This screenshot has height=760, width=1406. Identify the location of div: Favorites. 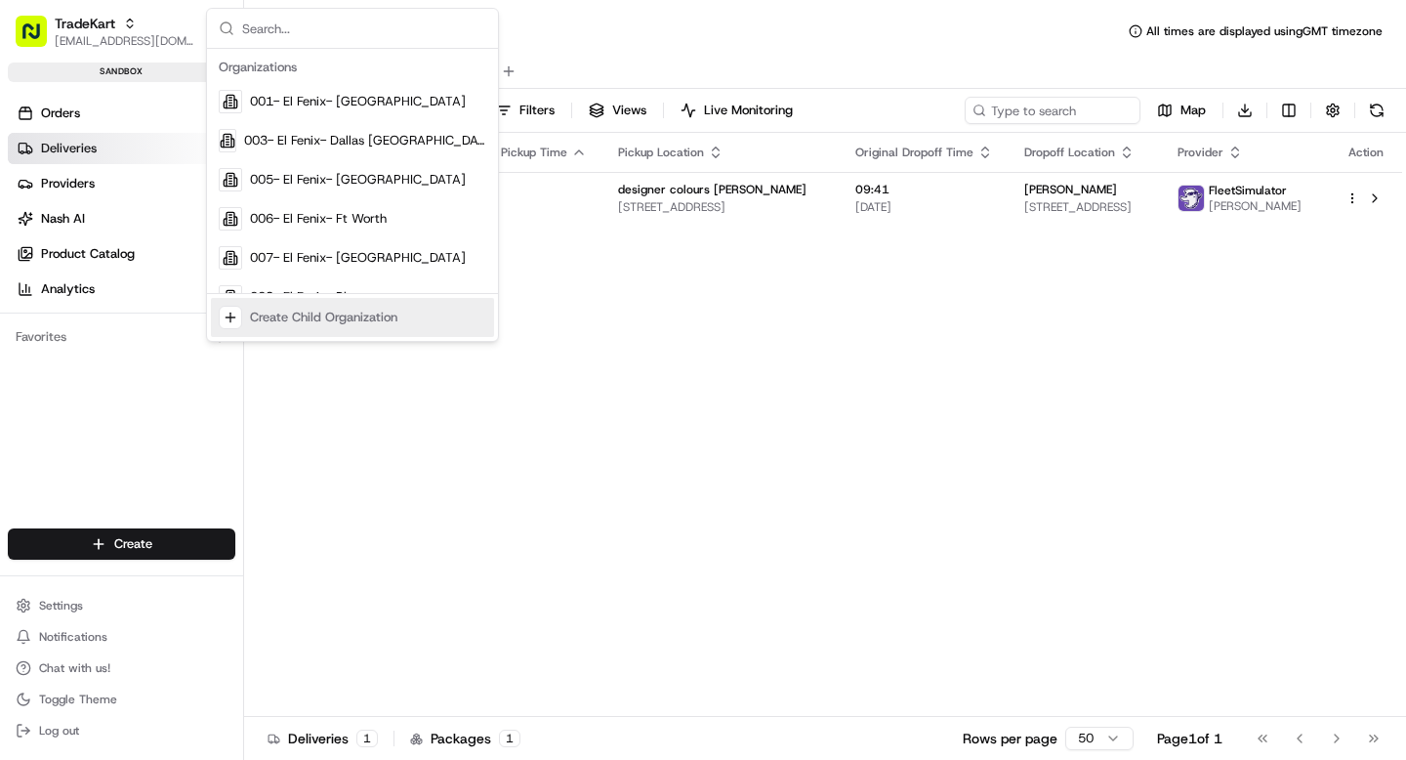
(121, 337).